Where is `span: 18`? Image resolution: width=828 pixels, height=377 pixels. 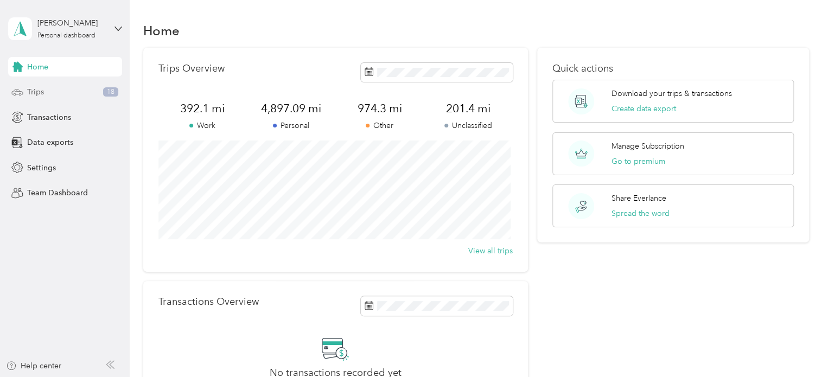
span: 18 is located at coordinates (111, 92).